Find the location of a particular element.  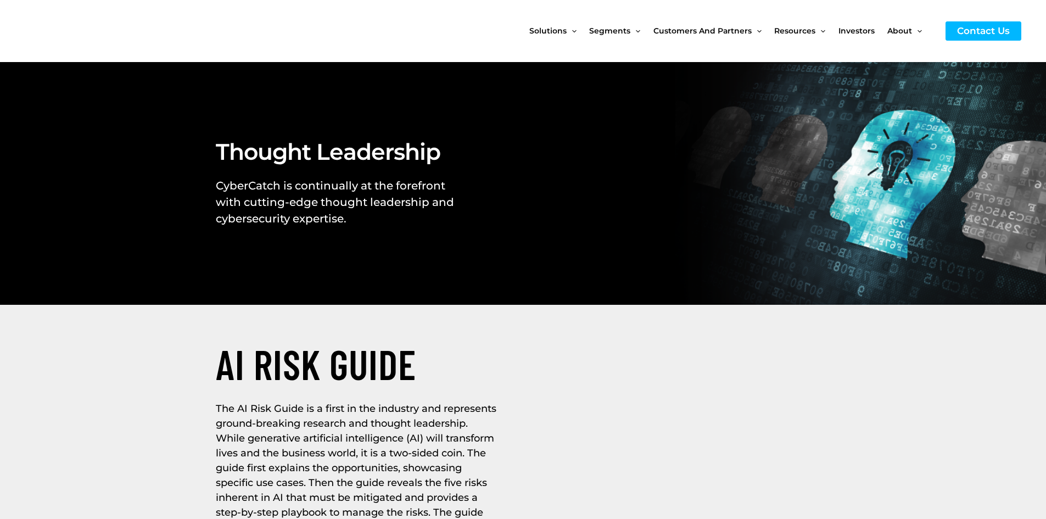

span: Customers and Partners is located at coordinates (702, 31).